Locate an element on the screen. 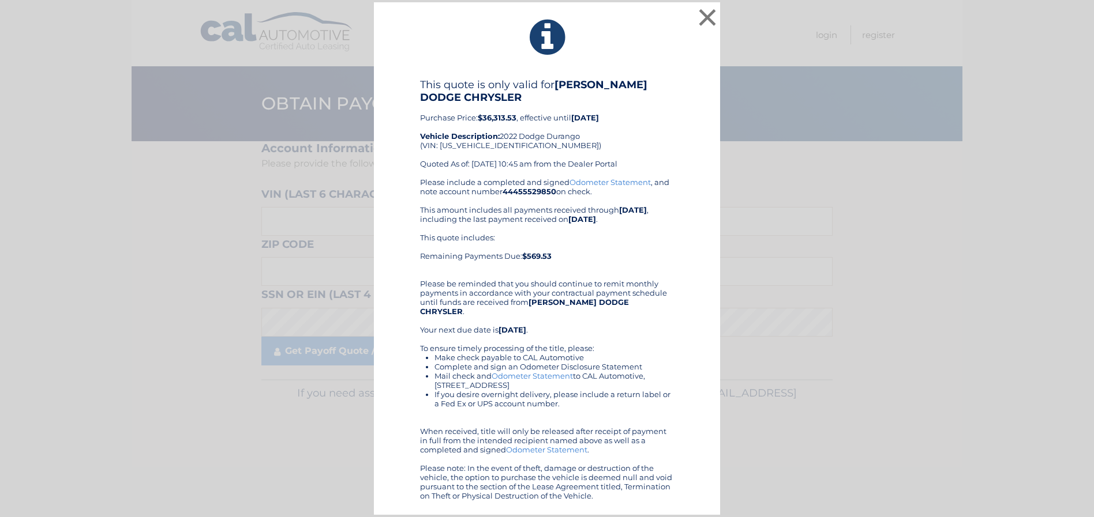 This screenshot has height=517, width=1094. strong: Vehicle Description: is located at coordinates (460, 136).